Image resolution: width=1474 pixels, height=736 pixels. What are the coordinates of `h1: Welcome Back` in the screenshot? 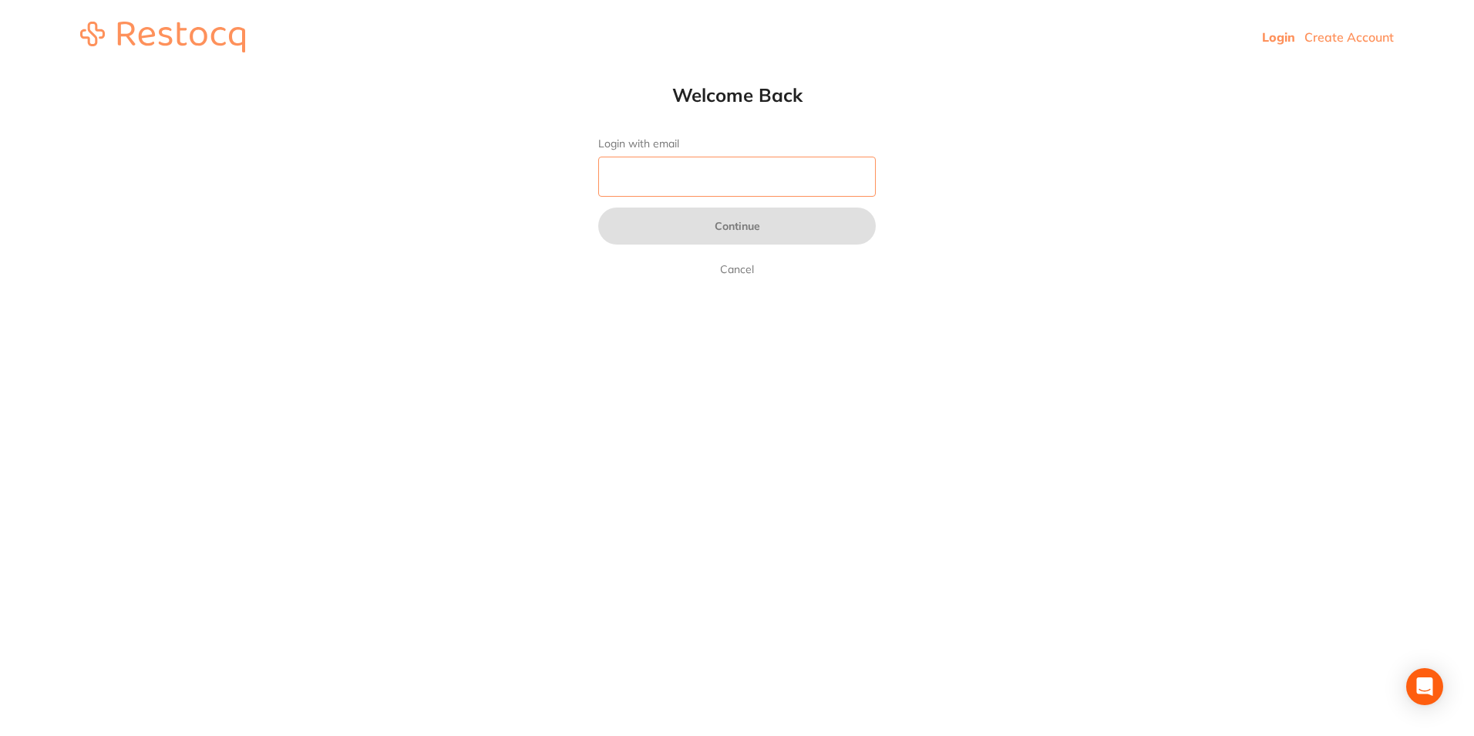 It's located at (737, 95).